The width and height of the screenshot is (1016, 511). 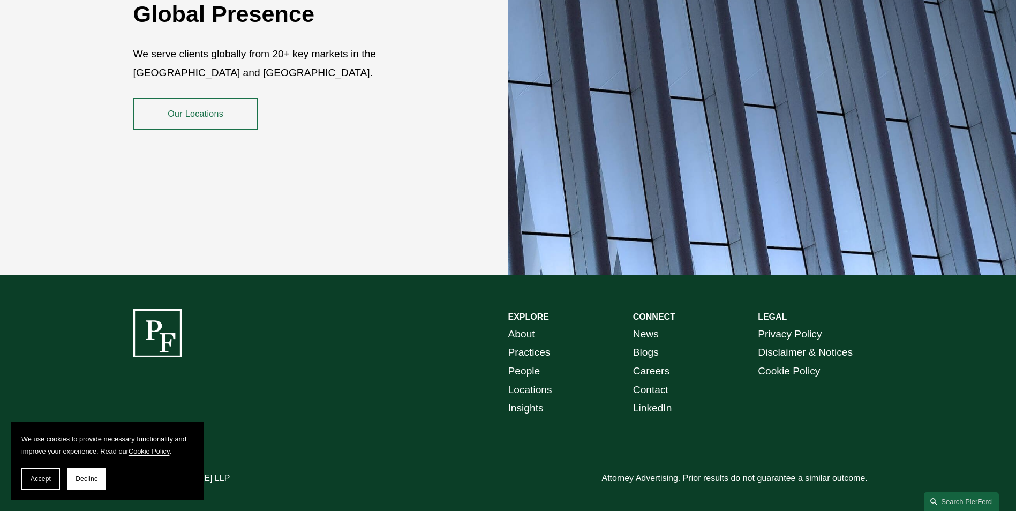 I want to click on a: Privacy Policy, so click(x=789, y=334).